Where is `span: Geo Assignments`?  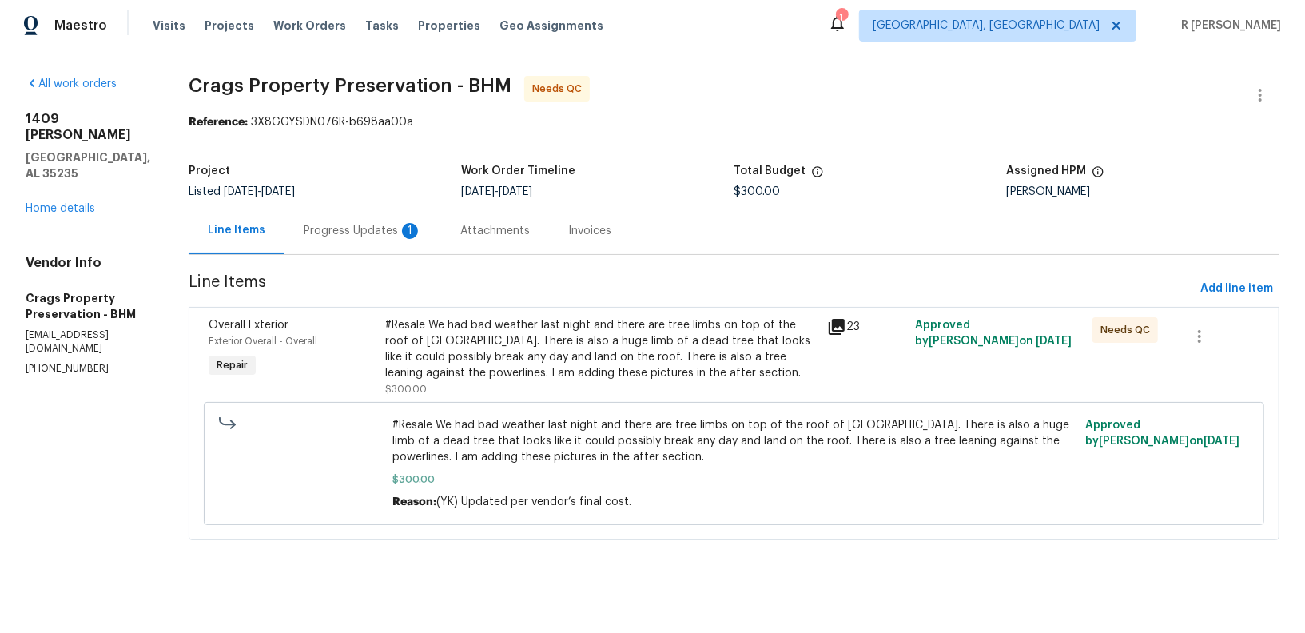 span: Geo Assignments is located at coordinates (551, 26).